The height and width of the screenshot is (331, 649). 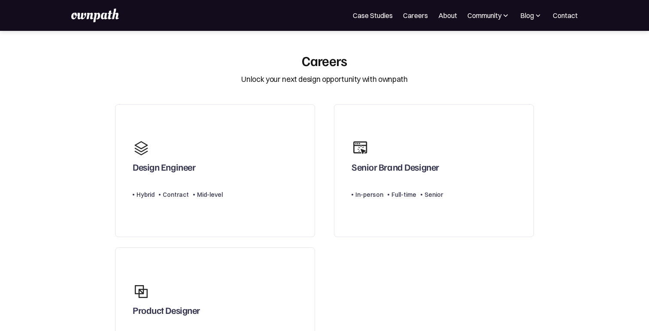 What do you see at coordinates (448, 15) in the screenshot?
I see `a: About` at bounding box center [448, 15].